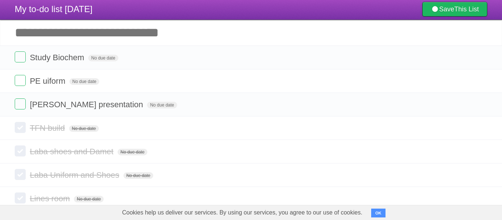  Describe the element at coordinates (72, 152) in the screenshot. I see `span: Laba shoes and Damet` at that location.